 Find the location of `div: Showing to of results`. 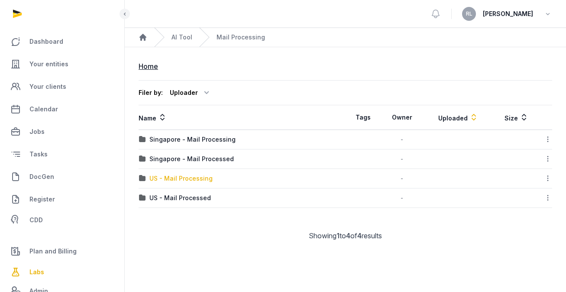

div: Showing to of results is located at coordinates (345, 236).